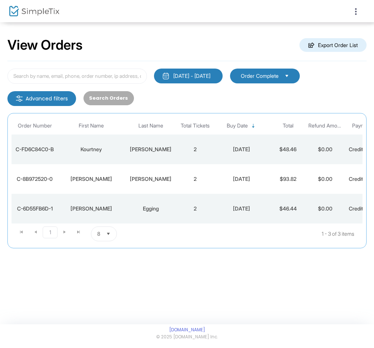 This screenshot has width=374, height=348. I want to click on div: Egging, so click(151, 209).